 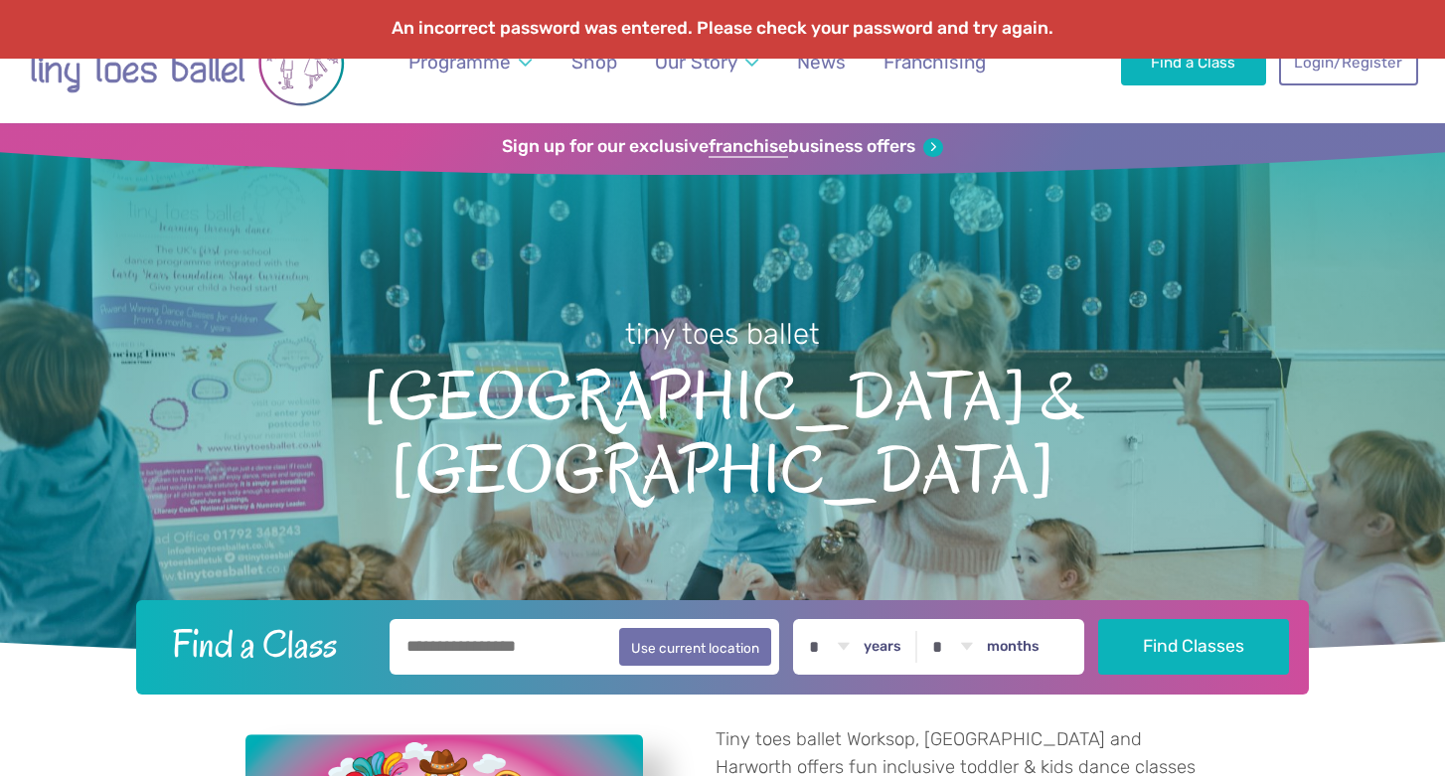 What do you see at coordinates (266, 644) in the screenshot?
I see `h2: Find a Class` at bounding box center [266, 644].